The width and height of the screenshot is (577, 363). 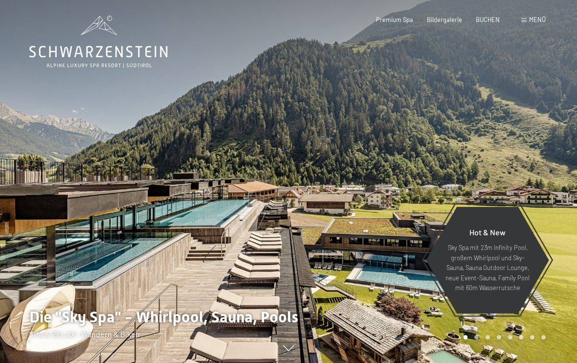 I want to click on div: Carousel Page 4, so click(x=499, y=337).